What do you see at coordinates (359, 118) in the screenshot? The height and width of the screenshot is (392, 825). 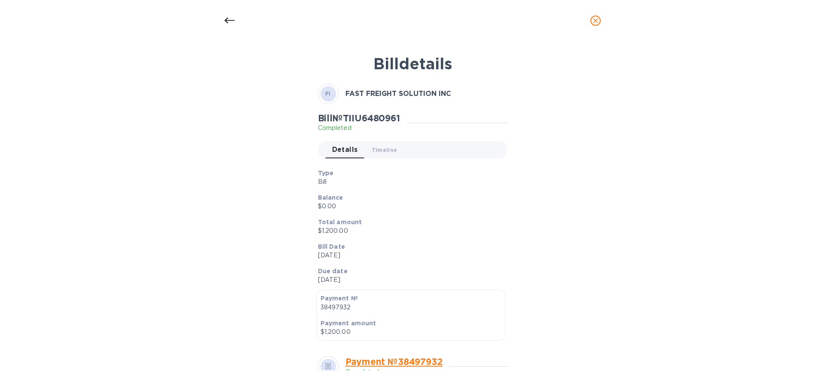 I see `h2: Bill № TIIU6480961` at bounding box center [359, 118].